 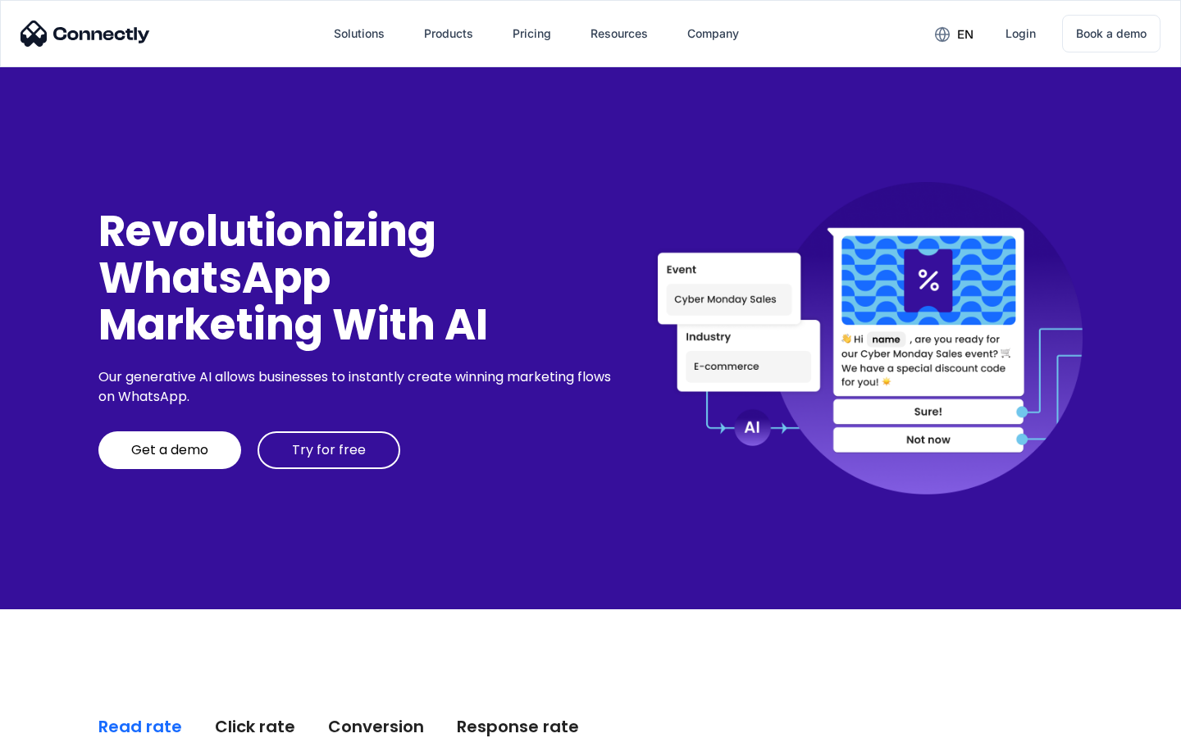 I want to click on div: Response rate, so click(x=518, y=727).